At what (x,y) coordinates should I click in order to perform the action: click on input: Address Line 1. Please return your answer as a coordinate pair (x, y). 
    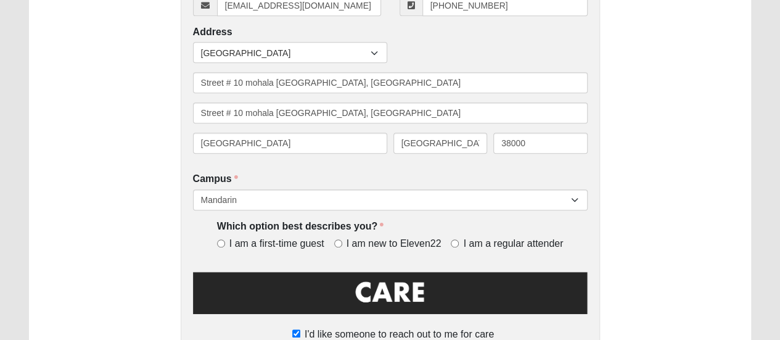
    Looking at the image, I should click on (390, 83).